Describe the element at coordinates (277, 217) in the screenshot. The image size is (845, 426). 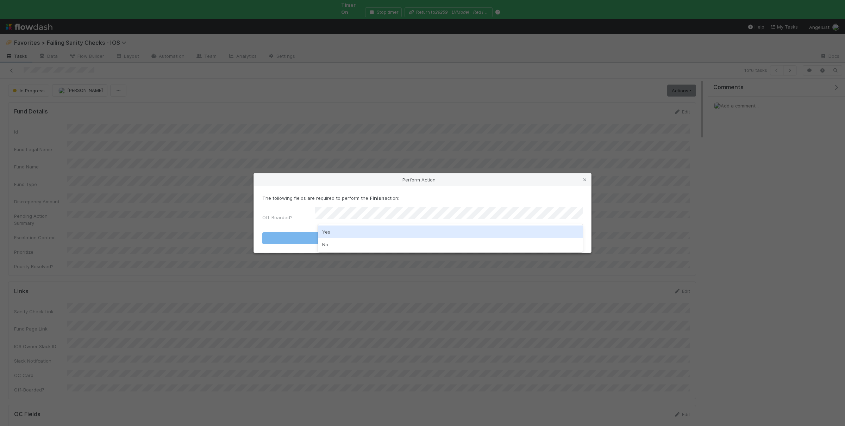
I see `label: Off-Boarded?` at that location.